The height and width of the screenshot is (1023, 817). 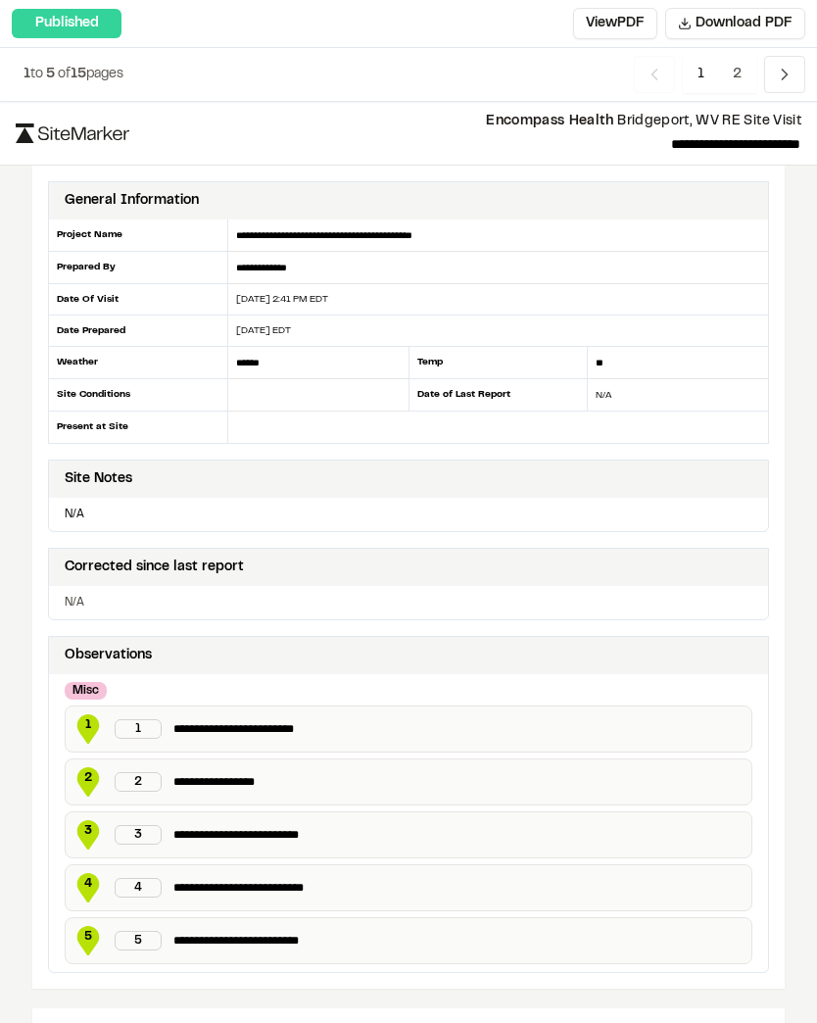 I want to click on div: Observations, so click(x=108, y=655).